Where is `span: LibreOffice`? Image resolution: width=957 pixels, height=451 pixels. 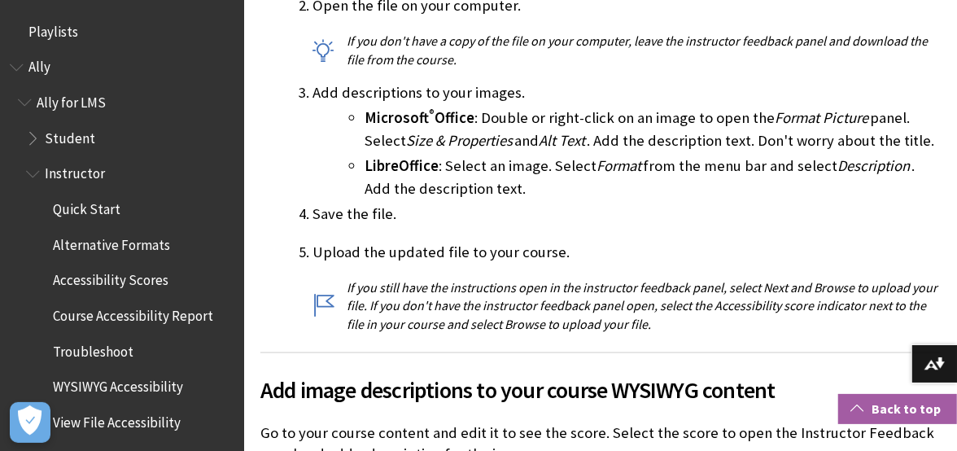
span: LibreOffice is located at coordinates (401, 165).